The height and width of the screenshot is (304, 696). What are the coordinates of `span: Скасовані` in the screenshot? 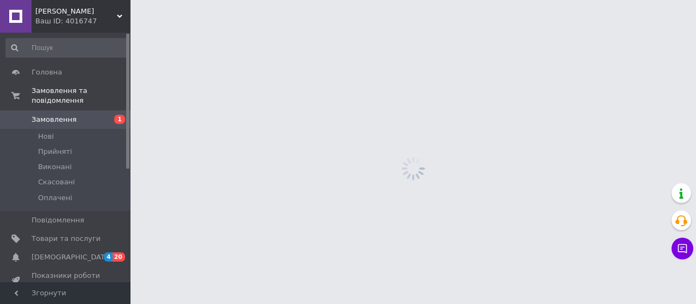 It's located at (57, 182).